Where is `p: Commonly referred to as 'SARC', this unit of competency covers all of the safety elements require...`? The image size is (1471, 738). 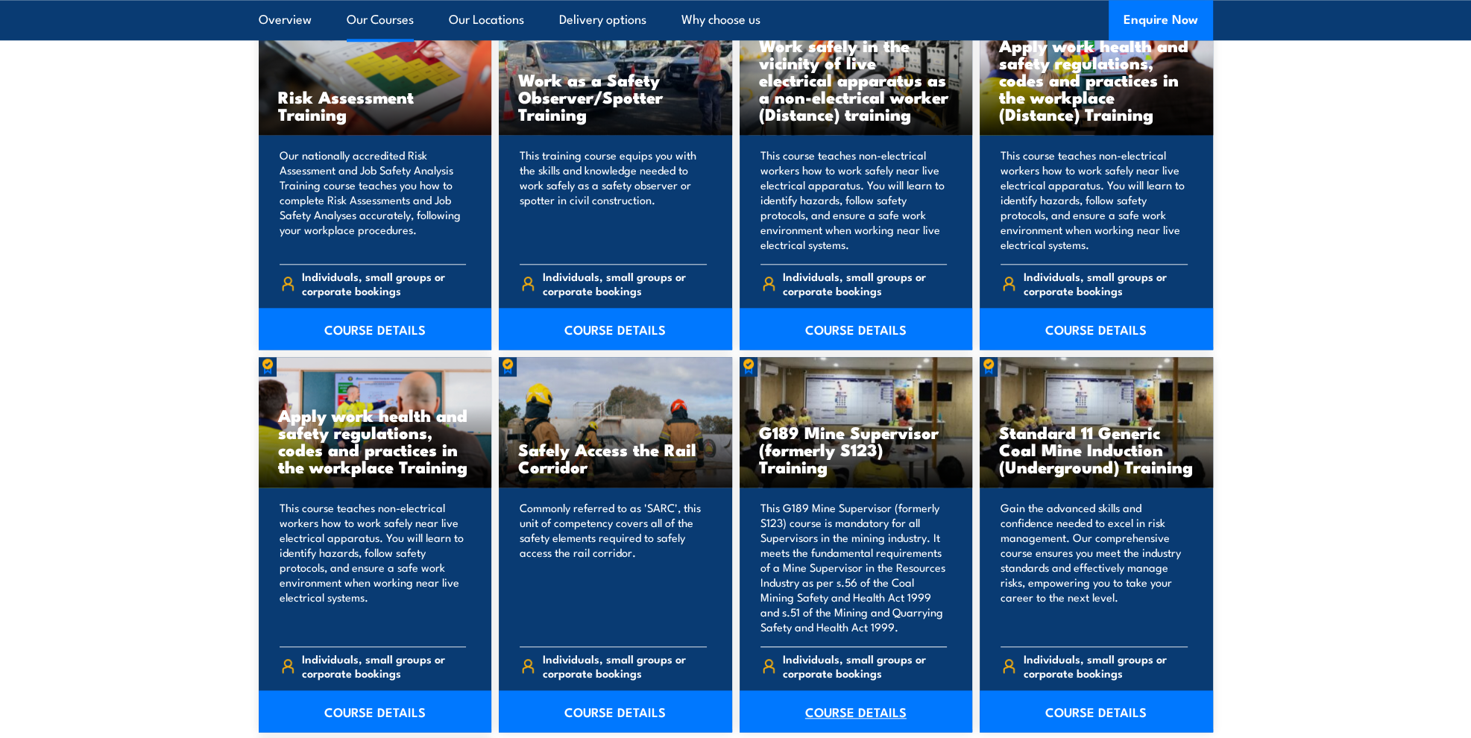 p: Commonly referred to as 'SARC', this unit of competency covers all of the safety elements require... is located at coordinates (613, 567).